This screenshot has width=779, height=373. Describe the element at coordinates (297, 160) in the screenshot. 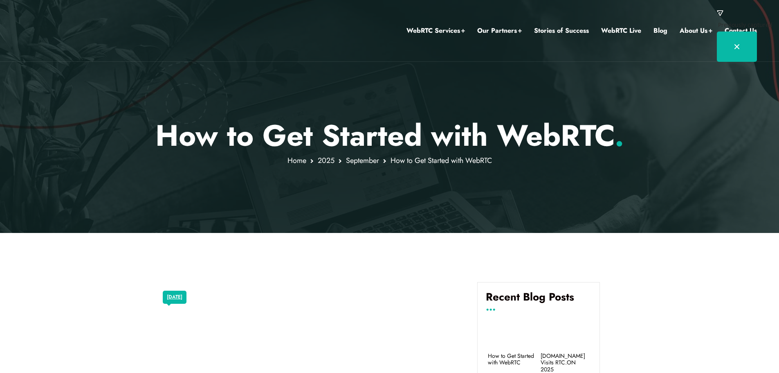

I see `a: Home` at that location.